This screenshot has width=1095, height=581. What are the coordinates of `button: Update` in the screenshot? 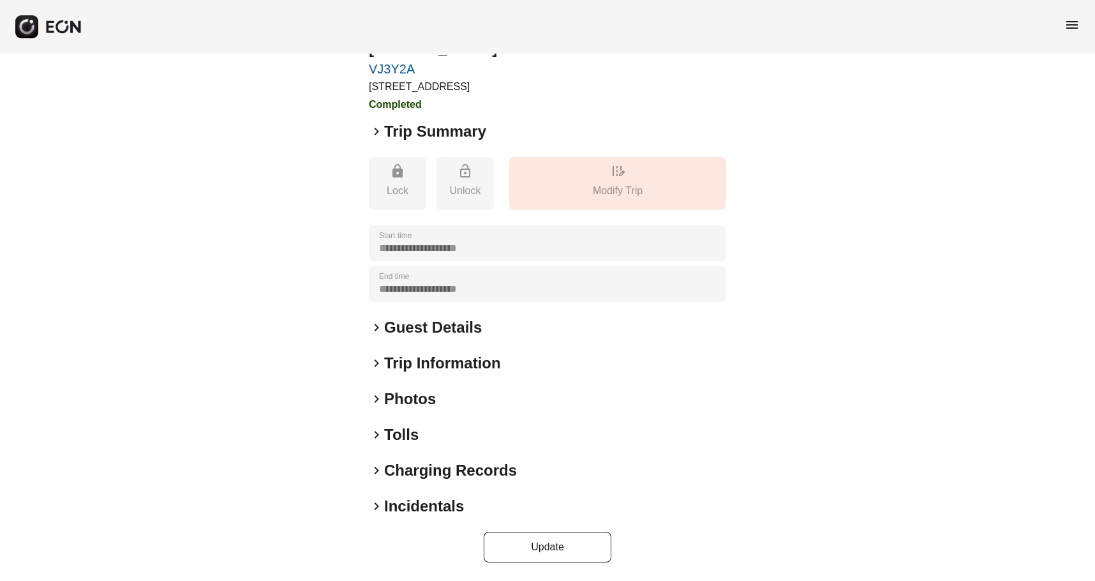 It's located at (547, 547).